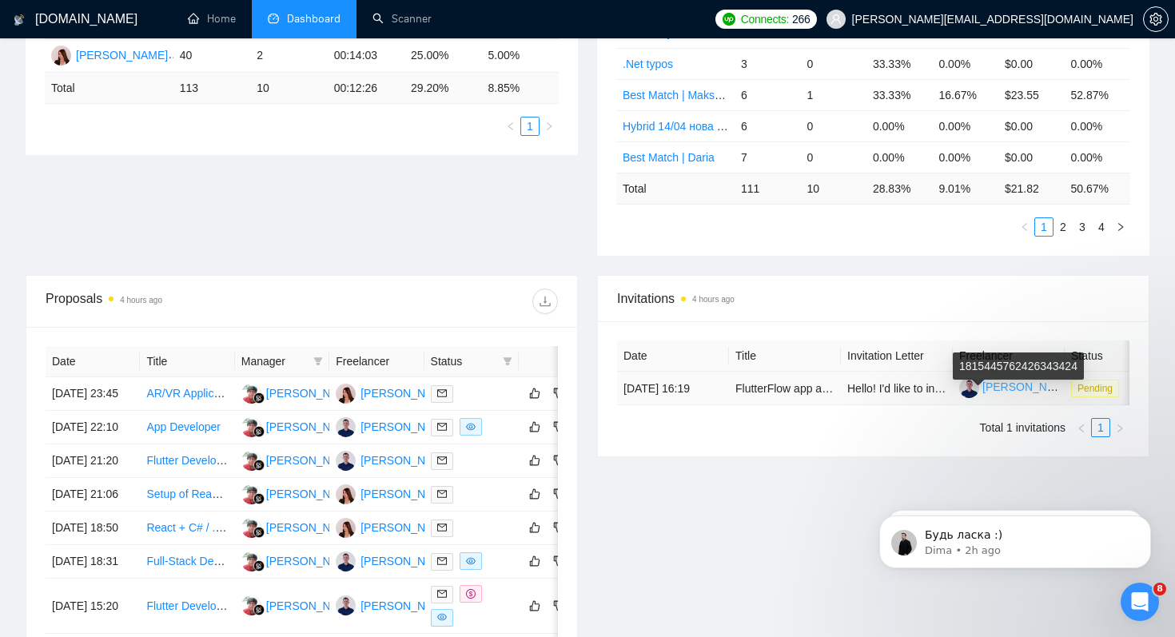 This screenshot has width=1175, height=637. What do you see at coordinates (873, 298) in the screenshot?
I see `span: Invitations` at bounding box center [873, 298].